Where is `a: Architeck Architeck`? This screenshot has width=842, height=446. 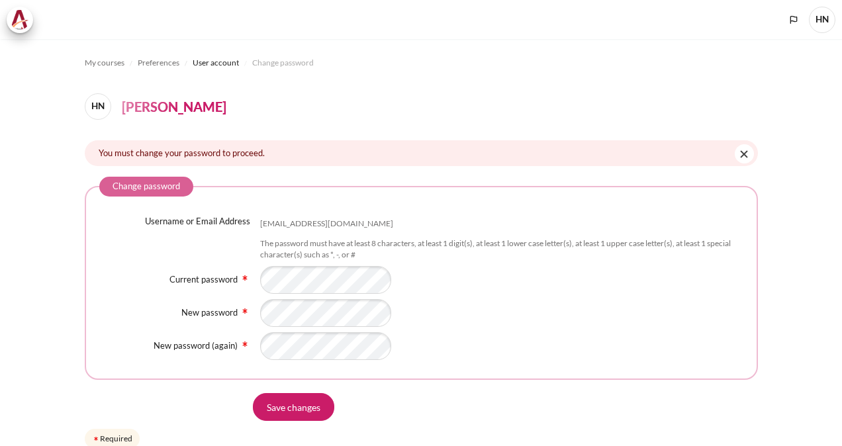
a: Architeck Architeck is located at coordinates (23, 20).